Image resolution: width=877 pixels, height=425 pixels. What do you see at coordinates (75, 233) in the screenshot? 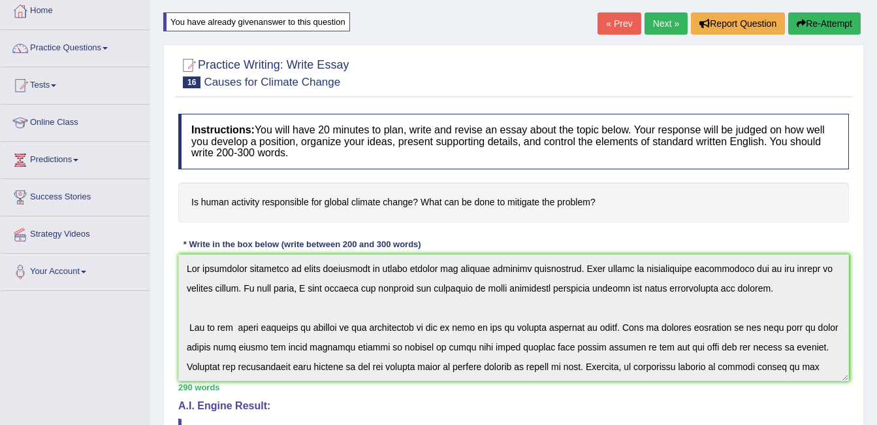
I see `a: Strategy Videos` at bounding box center [75, 233].